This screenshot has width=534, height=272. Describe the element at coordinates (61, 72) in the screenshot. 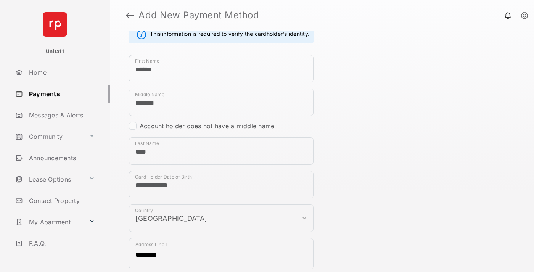

I see `a: Home` at that location.